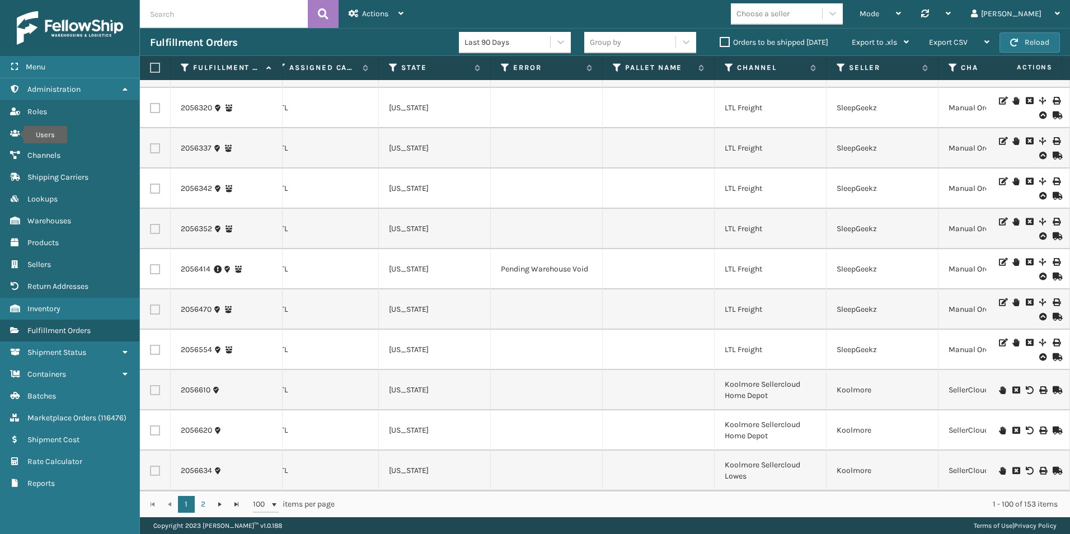 Image resolution: width=1070 pixels, height=534 pixels. What do you see at coordinates (112, 418) in the screenshot?
I see `span: ( 116476 )` at bounding box center [112, 418].